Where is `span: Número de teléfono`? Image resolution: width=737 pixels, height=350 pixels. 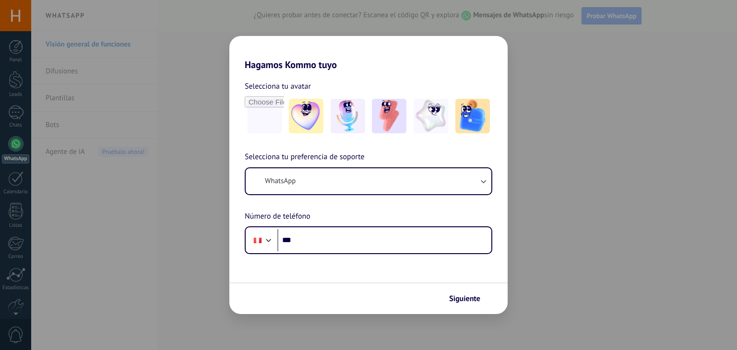
span: Número de teléfono is located at coordinates (278, 217).